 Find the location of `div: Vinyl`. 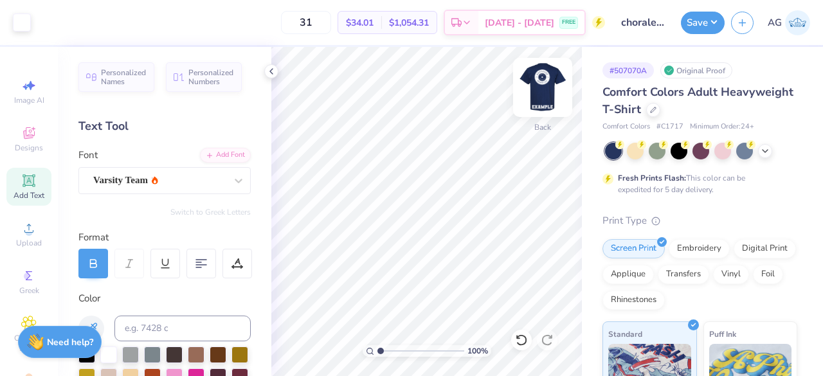

div: Vinyl is located at coordinates (731, 275).